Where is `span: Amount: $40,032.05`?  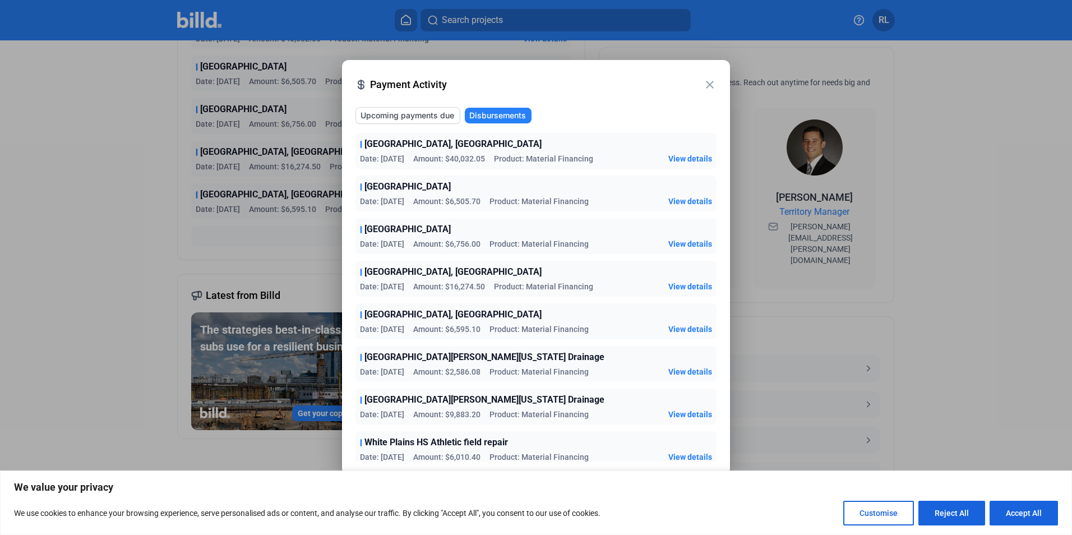 span: Amount: $40,032.05 is located at coordinates (449, 159).